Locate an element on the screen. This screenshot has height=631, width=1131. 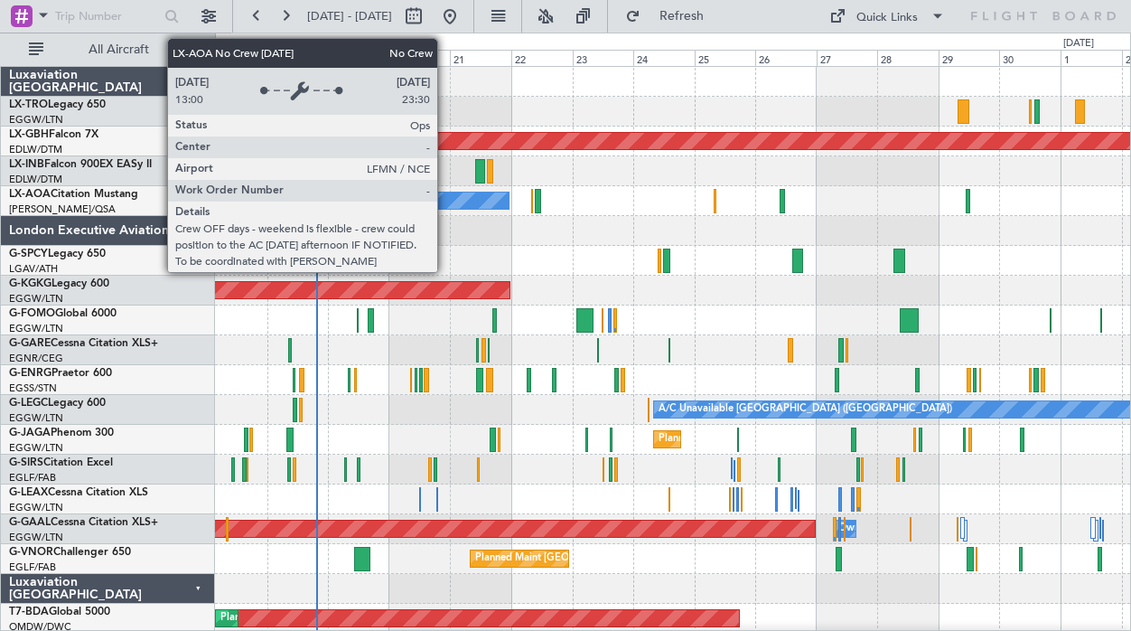
a: G-KGKGLegacy 600 is located at coordinates (59, 284).